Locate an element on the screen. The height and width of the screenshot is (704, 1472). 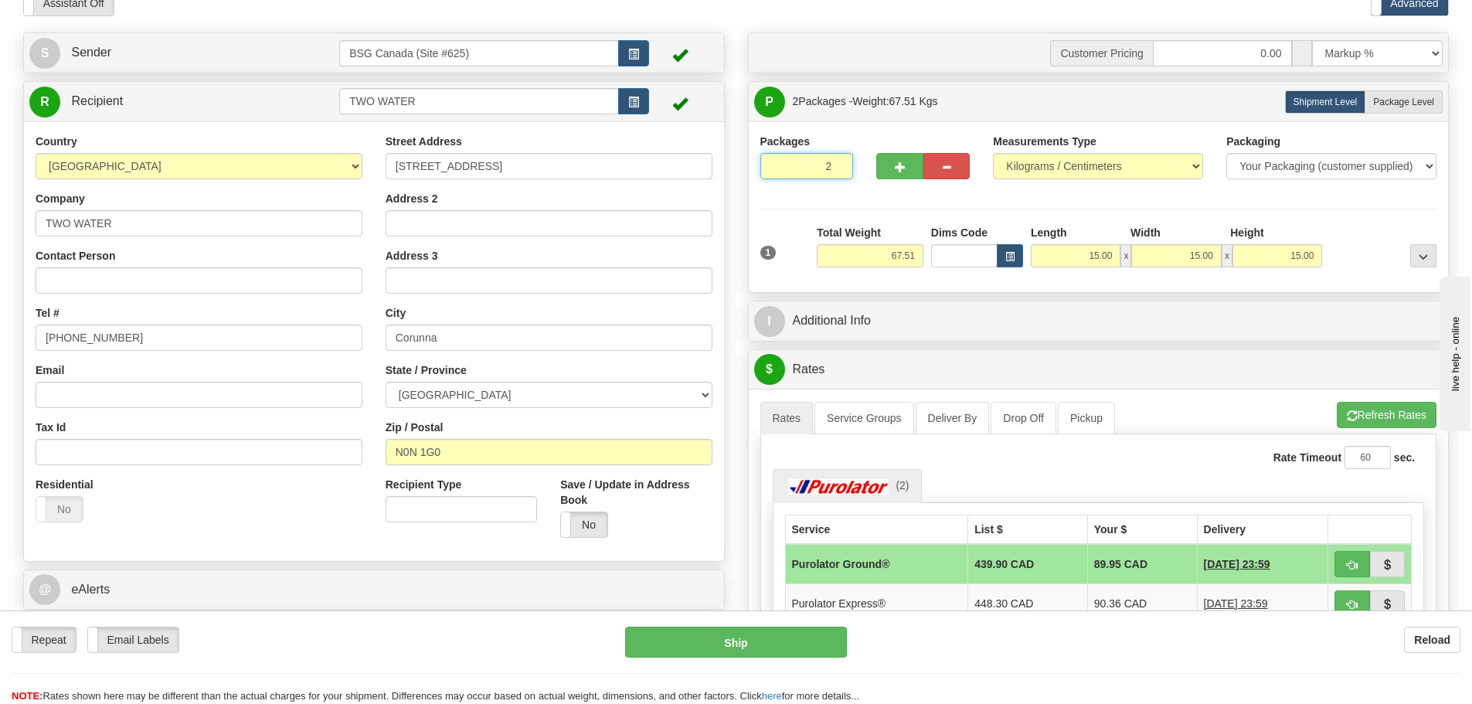
button: Ship is located at coordinates (736, 642).